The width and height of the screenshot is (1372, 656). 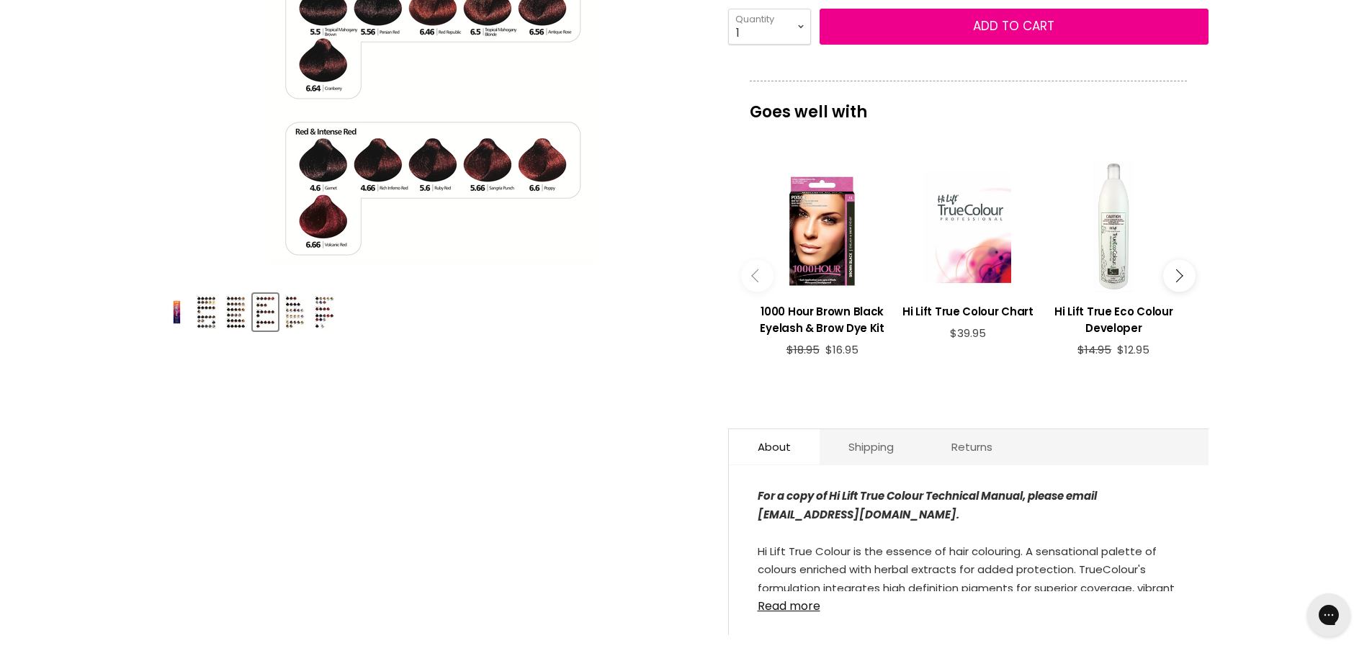 I want to click on p: Goes well with, so click(x=968, y=104).